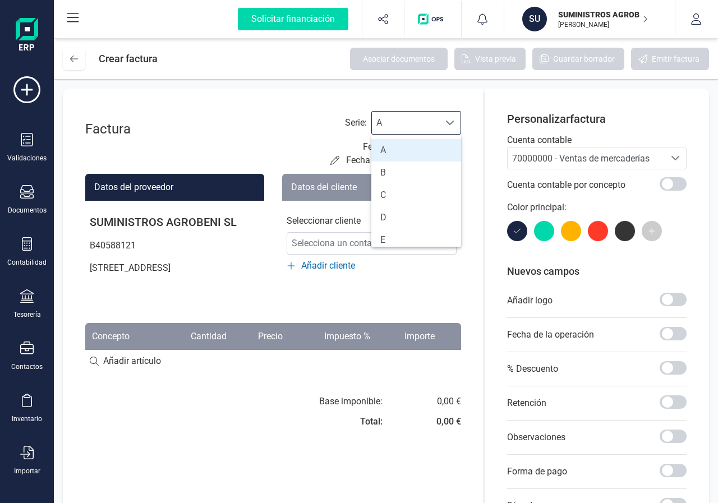 This screenshot has width=718, height=503. Describe the element at coordinates (175, 246) in the screenshot. I see `p: B40588121` at that location.